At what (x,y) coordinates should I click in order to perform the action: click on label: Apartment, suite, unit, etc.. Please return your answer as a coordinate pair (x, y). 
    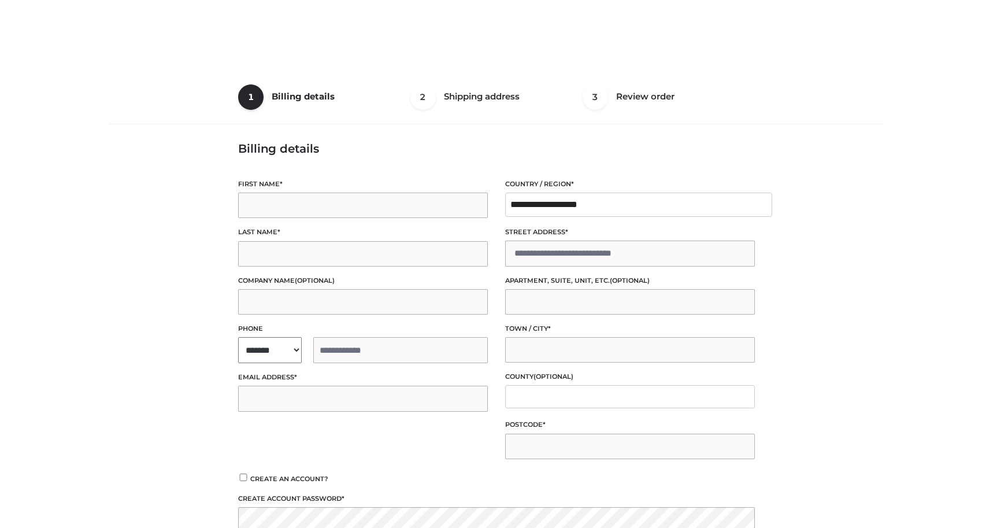
    Looking at the image, I should click on (630, 280).